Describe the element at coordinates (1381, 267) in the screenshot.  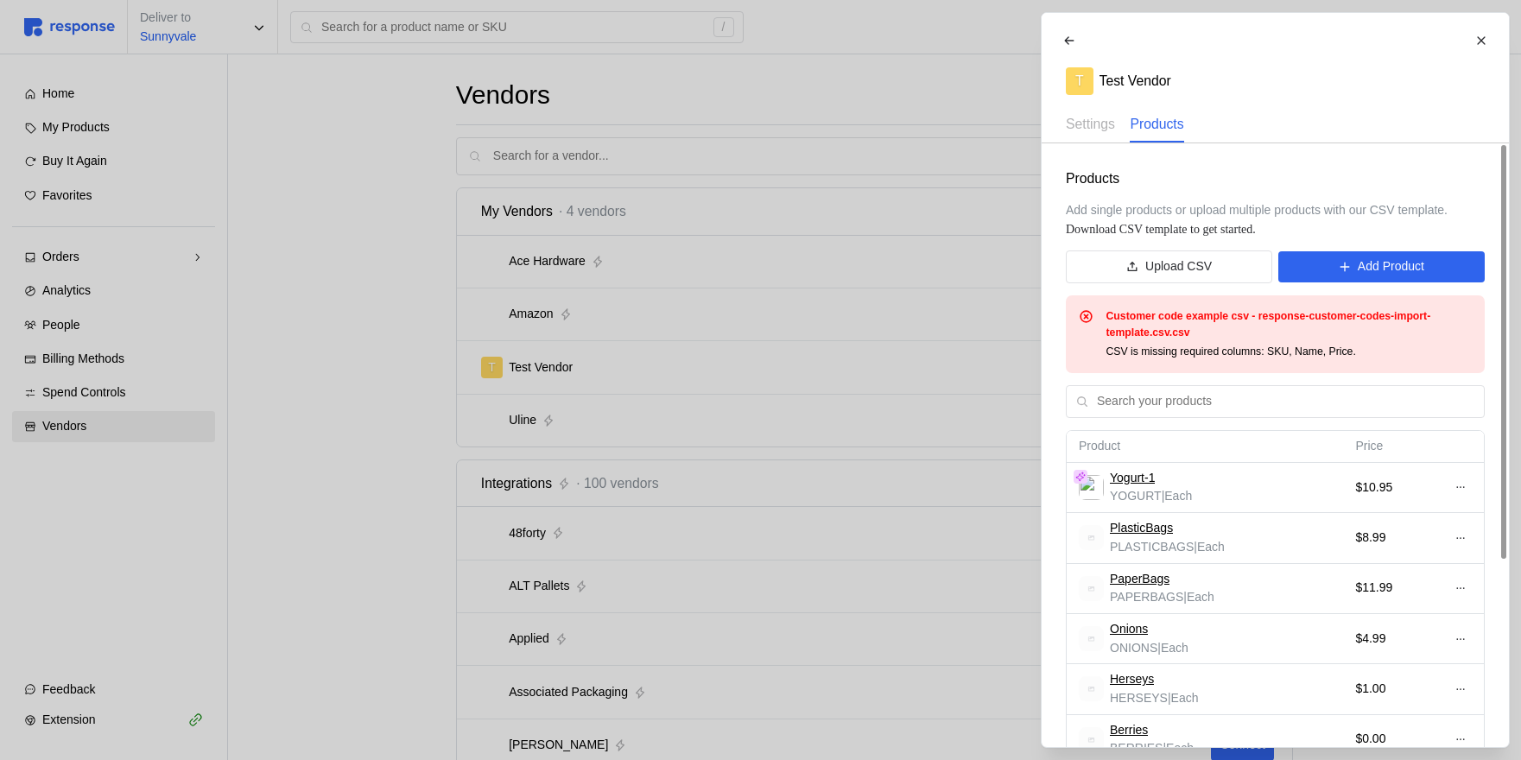
I see `button: Add Product` at that location.